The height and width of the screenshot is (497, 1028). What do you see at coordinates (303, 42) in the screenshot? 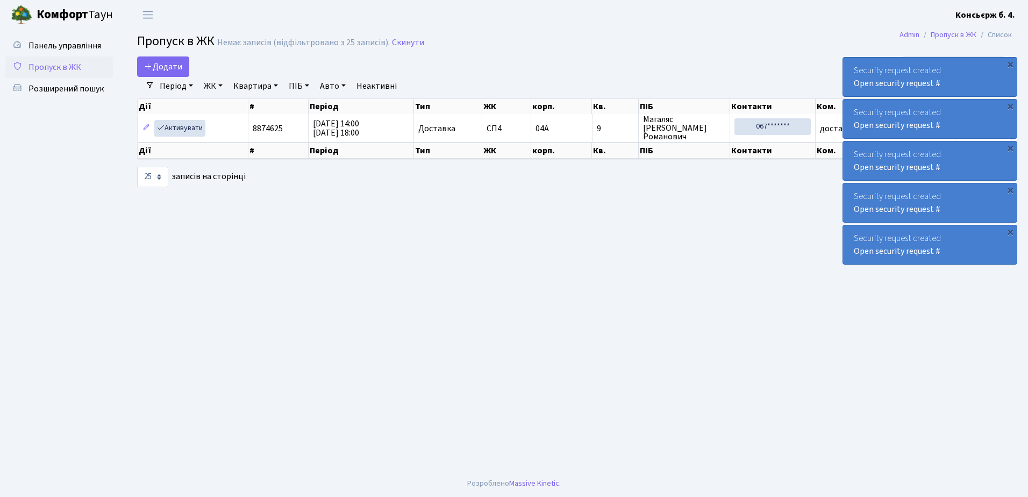
I see `div: Немає записів (відфільтровано з 25 записів).` at bounding box center [303, 42].